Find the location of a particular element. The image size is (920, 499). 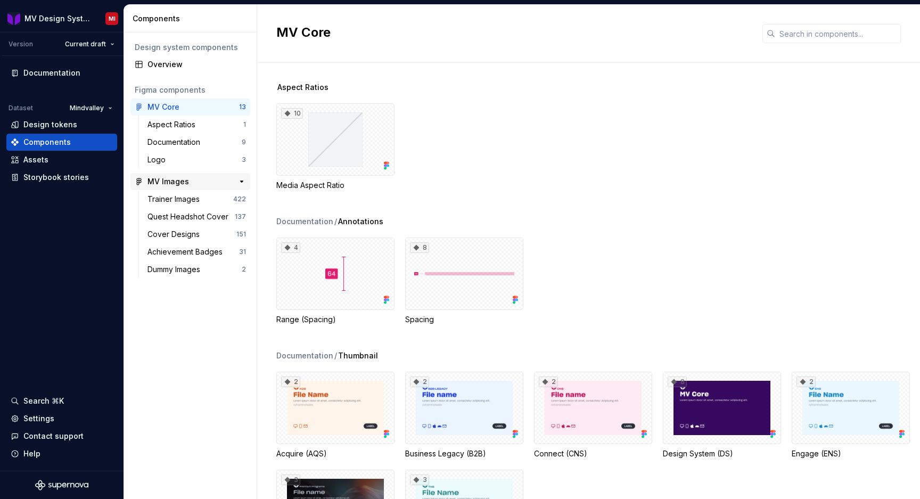

a: Trainer Images422 is located at coordinates (196, 199).